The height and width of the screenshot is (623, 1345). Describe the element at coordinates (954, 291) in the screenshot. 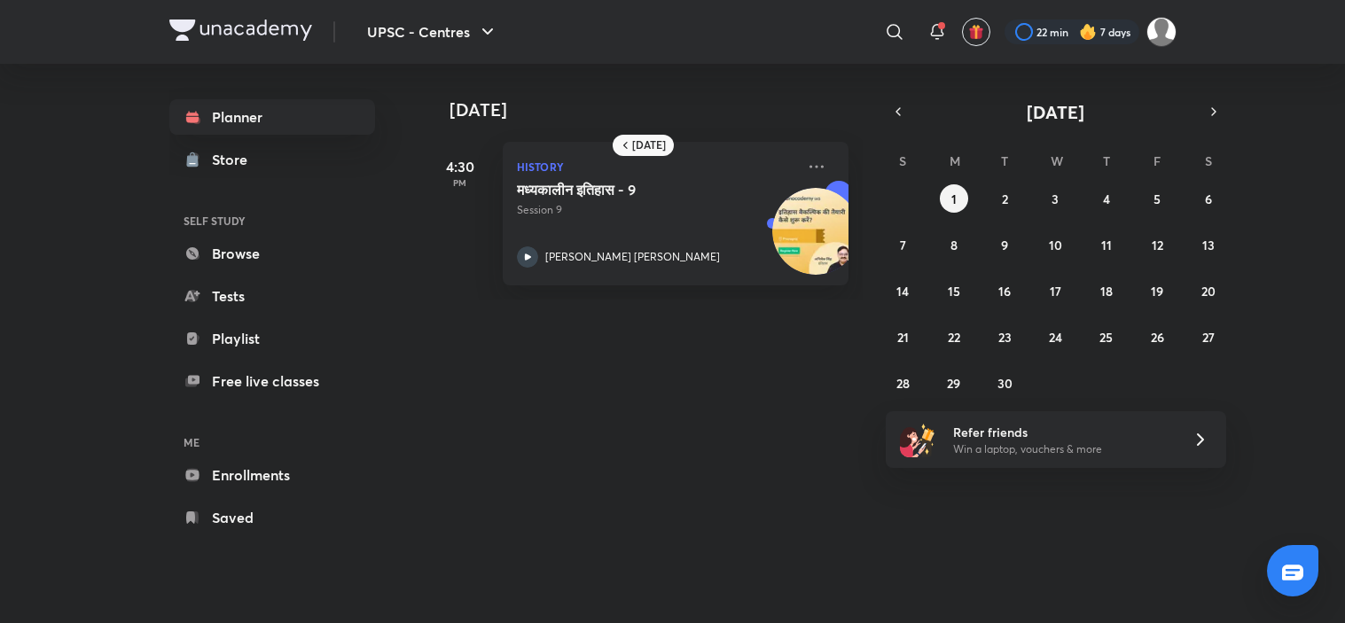

I see `abbr: September 15, 2025` at that location.